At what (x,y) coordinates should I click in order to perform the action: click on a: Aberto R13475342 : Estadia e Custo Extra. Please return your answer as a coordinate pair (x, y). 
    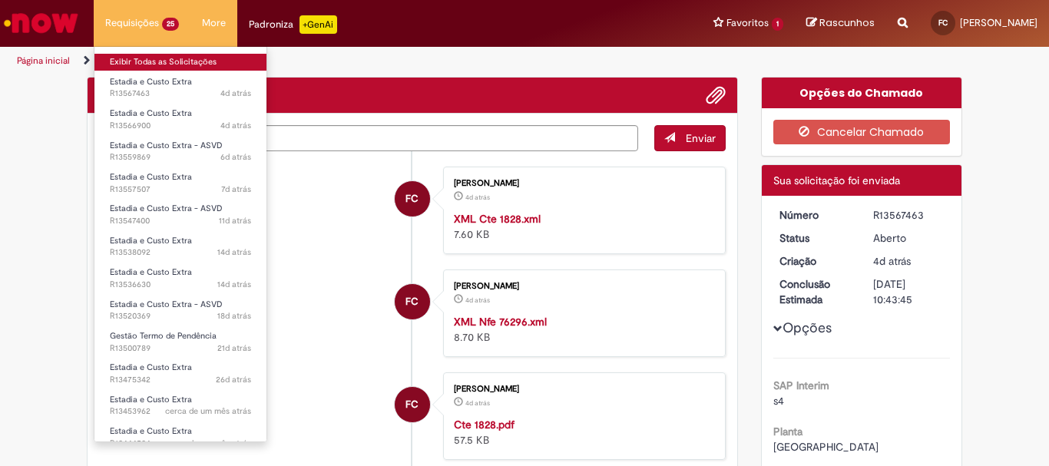
    Looking at the image, I should click on (180, 373).